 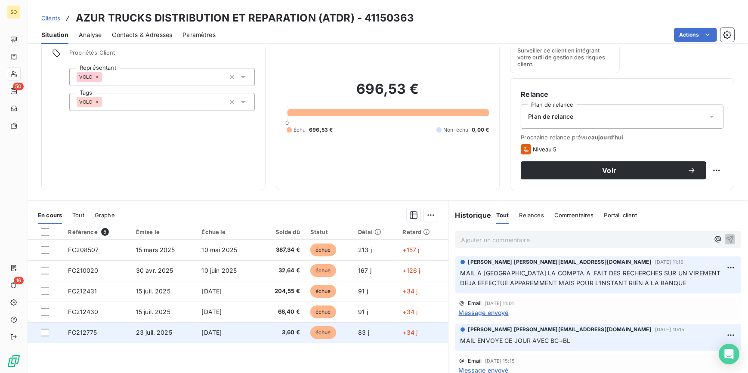 I want to click on span: FC208507, so click(x=83, y=249).